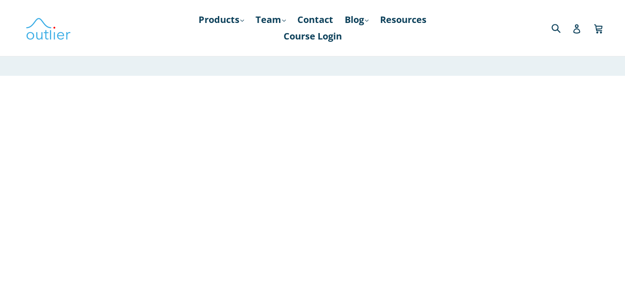  What do you see at coordinates (313, 36) in the screenshot?
I see `a: Course Login` at bounding box center [313, 36].